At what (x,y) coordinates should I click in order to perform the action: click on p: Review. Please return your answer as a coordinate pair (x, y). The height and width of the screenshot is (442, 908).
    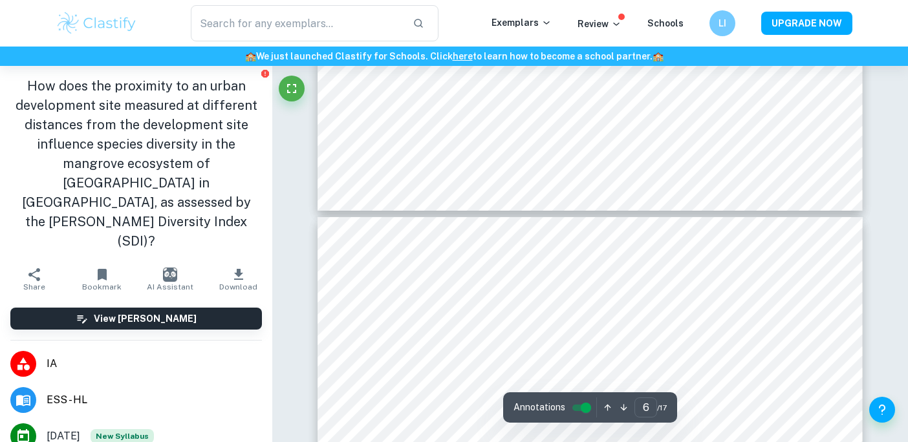
    Looking at the image, I should click on (600, 24).